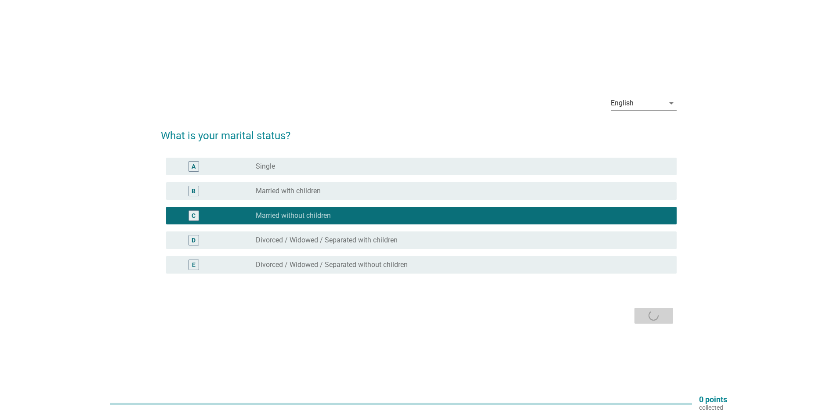 The image size is (837, 415). Describe the element at coordinates (193, 215) in the screenshot. I see `div: C` at that location.